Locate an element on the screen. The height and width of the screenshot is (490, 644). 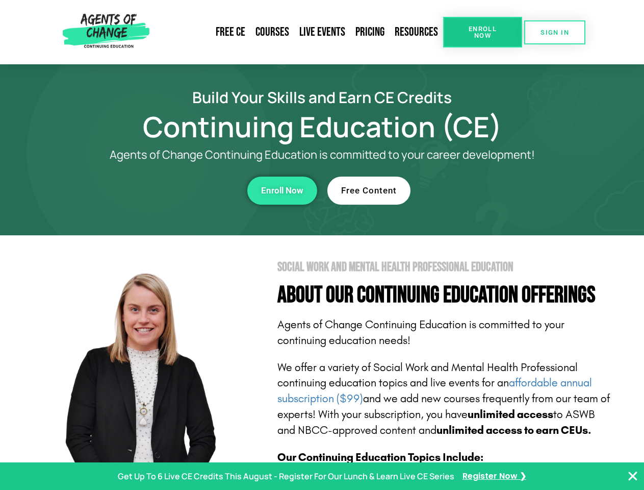
a: SIGN IN is located at coordinates (555, 32).